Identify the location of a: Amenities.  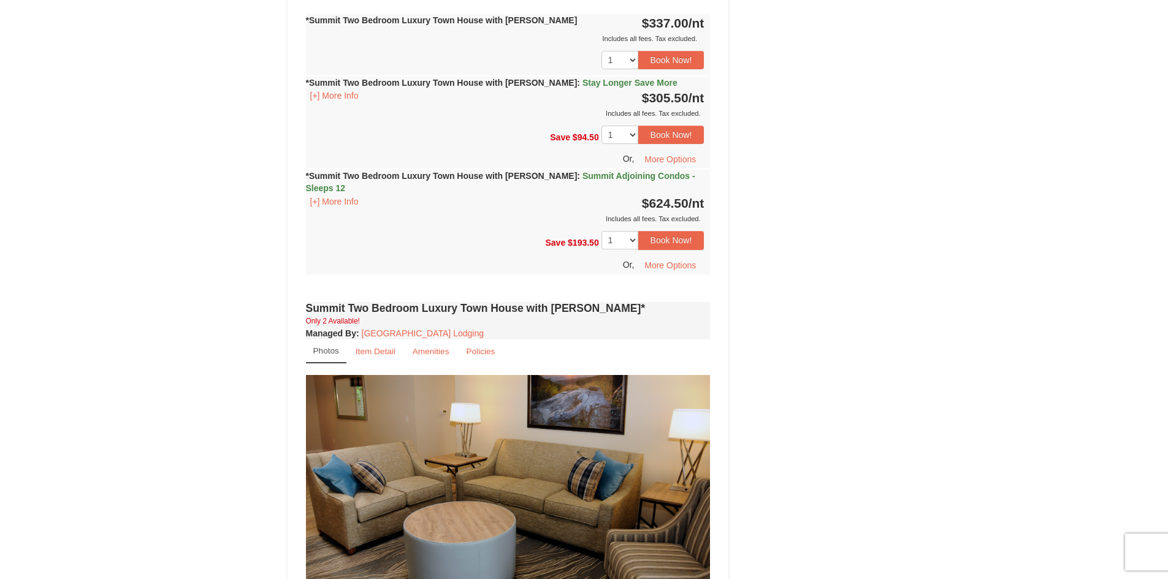
(431, 351).